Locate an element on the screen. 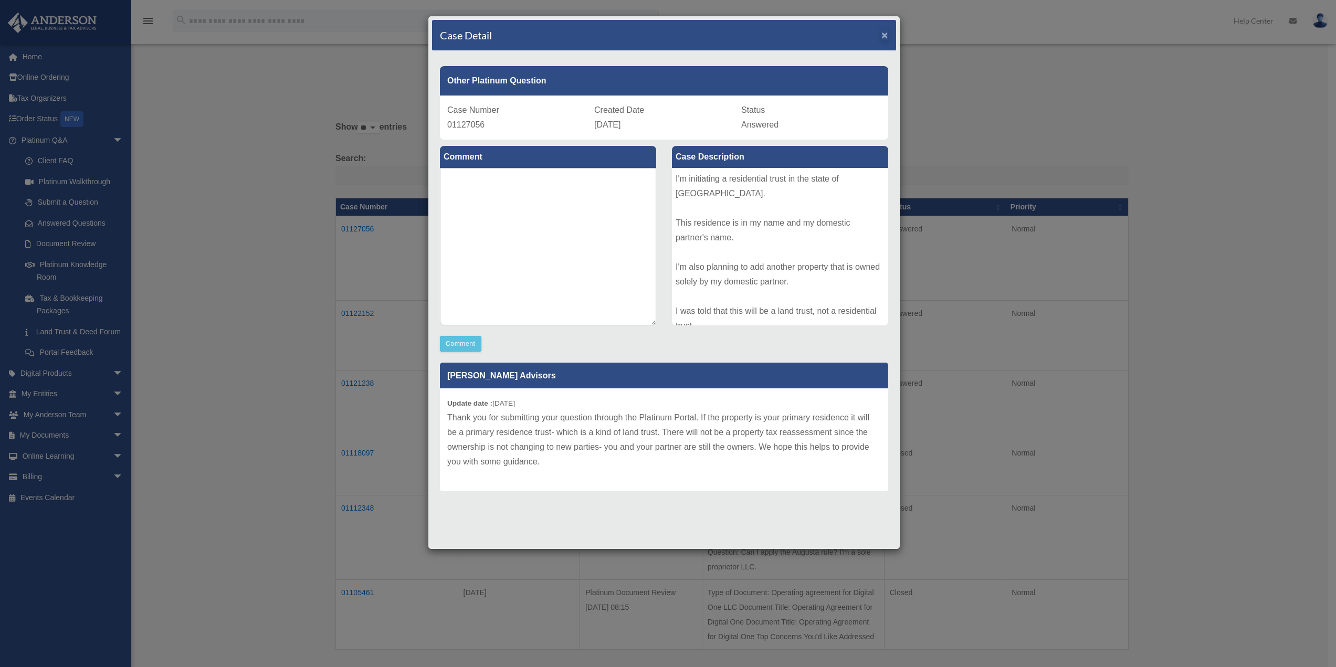 This screenshot has height=667, width=1336. label: Case Description is located at coordinates (780, 157).